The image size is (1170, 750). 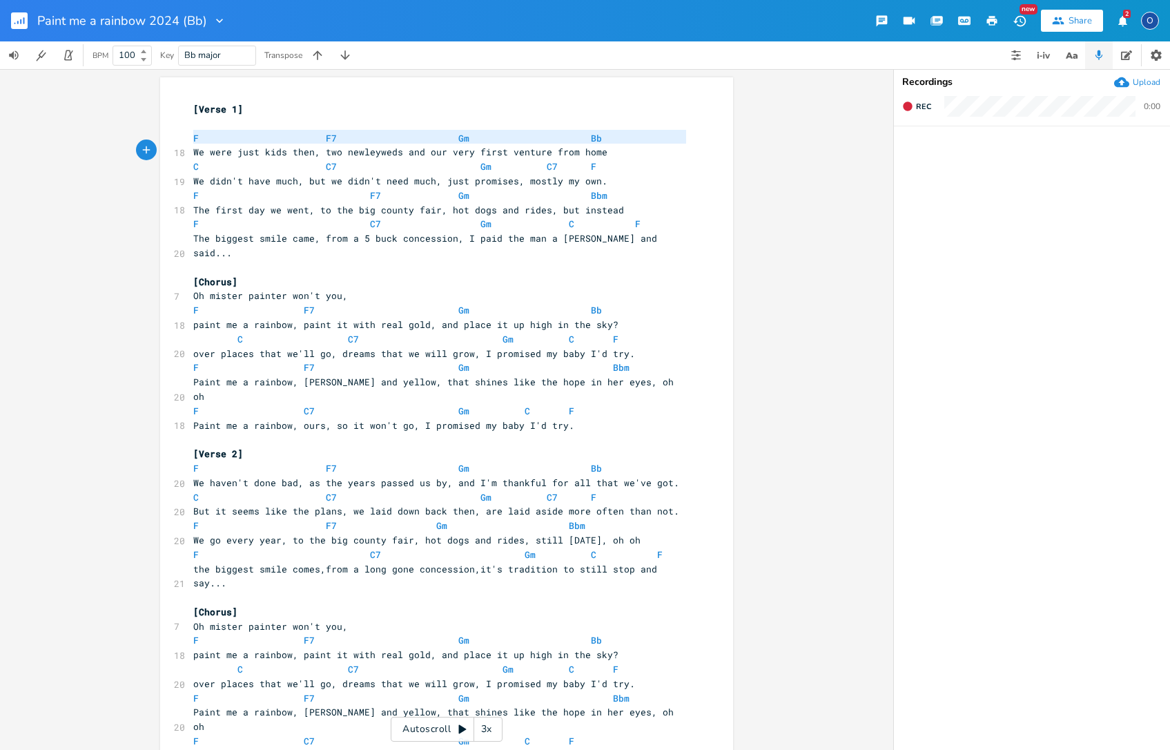 I want to click on div: Old Kountry, so click(x=1150, y=21).